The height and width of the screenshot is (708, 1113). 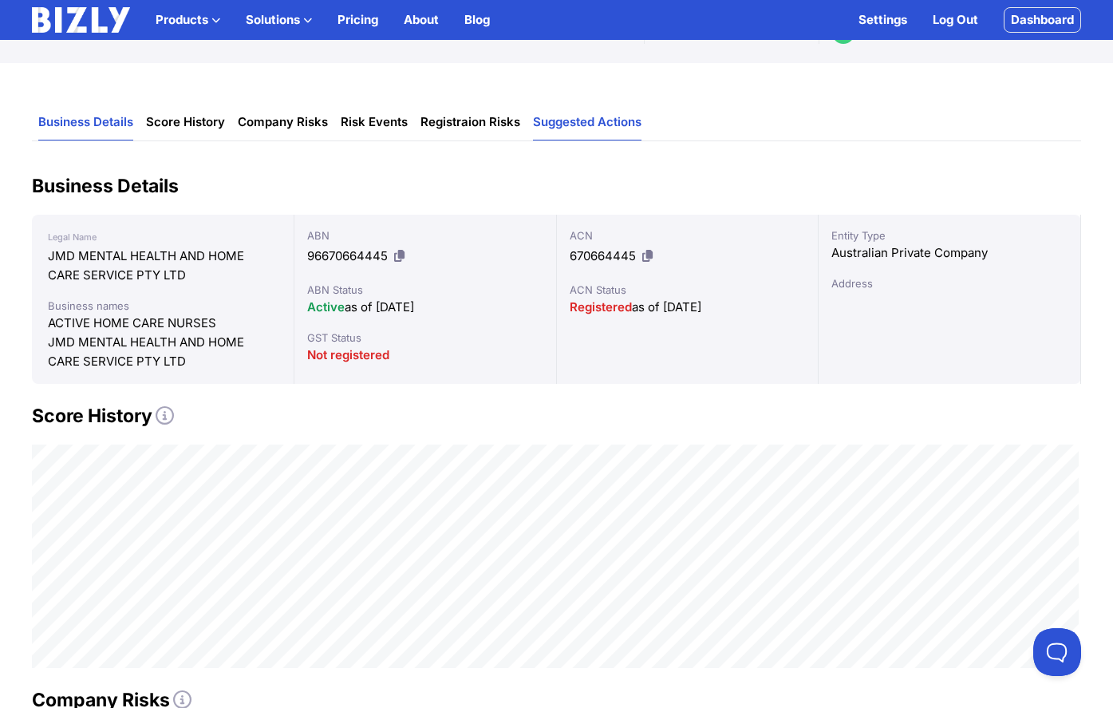 I want to click on a: Business Details, so click(x=85, y=122).